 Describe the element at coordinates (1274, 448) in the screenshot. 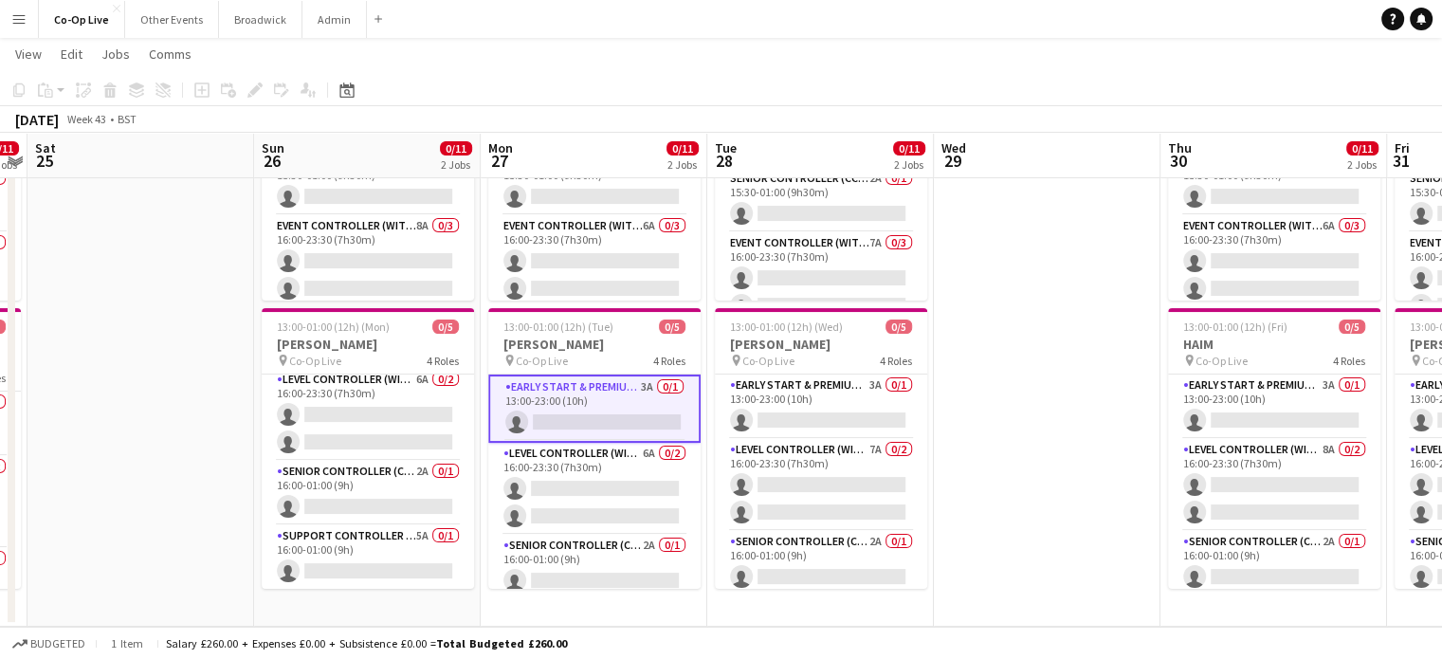

I see `app-job-card: 13:00-01:00 (12h) (Fri)0/5HAIM Co-Op Live4 RolesEarly Start & Premium Controller (with CCTV)3A0/1...` at that location.